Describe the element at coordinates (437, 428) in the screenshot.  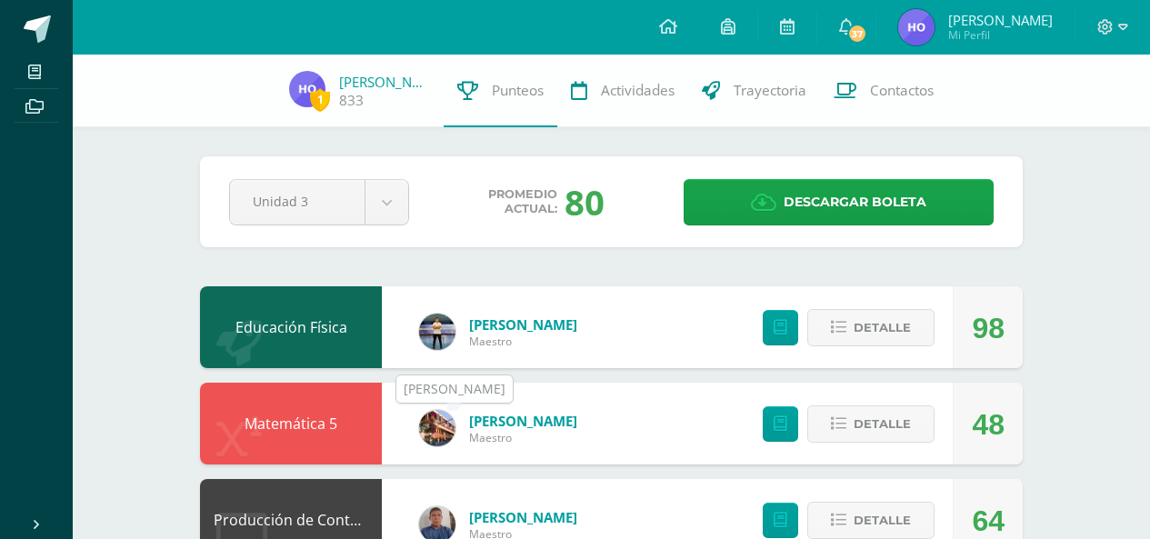
I see `img: 0a4f8d2552c82aaa76f7aefb013bc2ce.png` at that location.